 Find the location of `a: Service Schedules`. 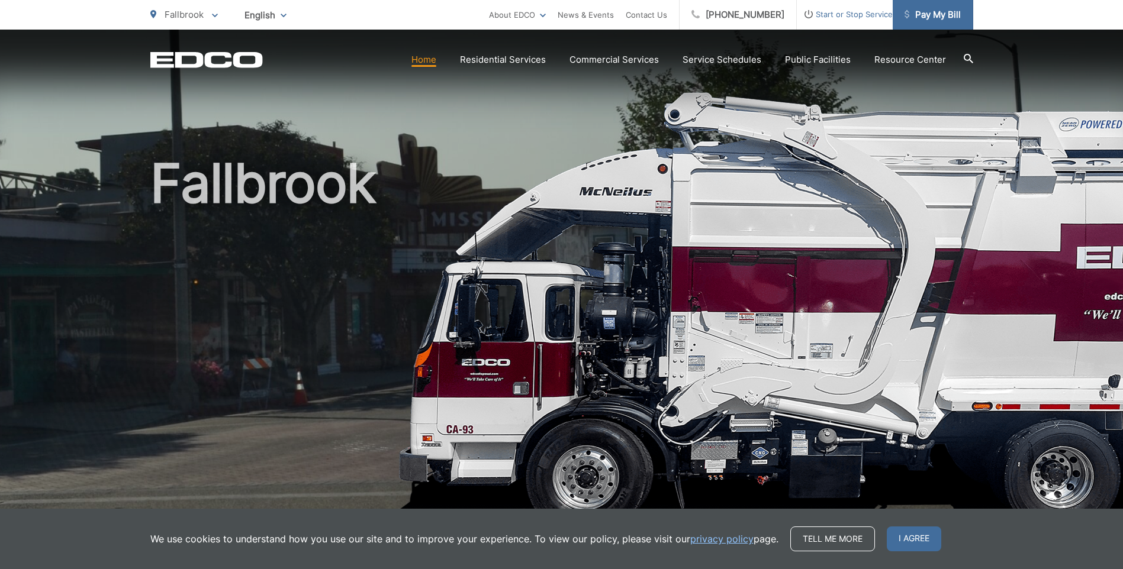

a: Service Schedules is located at coordinates (722, 60).